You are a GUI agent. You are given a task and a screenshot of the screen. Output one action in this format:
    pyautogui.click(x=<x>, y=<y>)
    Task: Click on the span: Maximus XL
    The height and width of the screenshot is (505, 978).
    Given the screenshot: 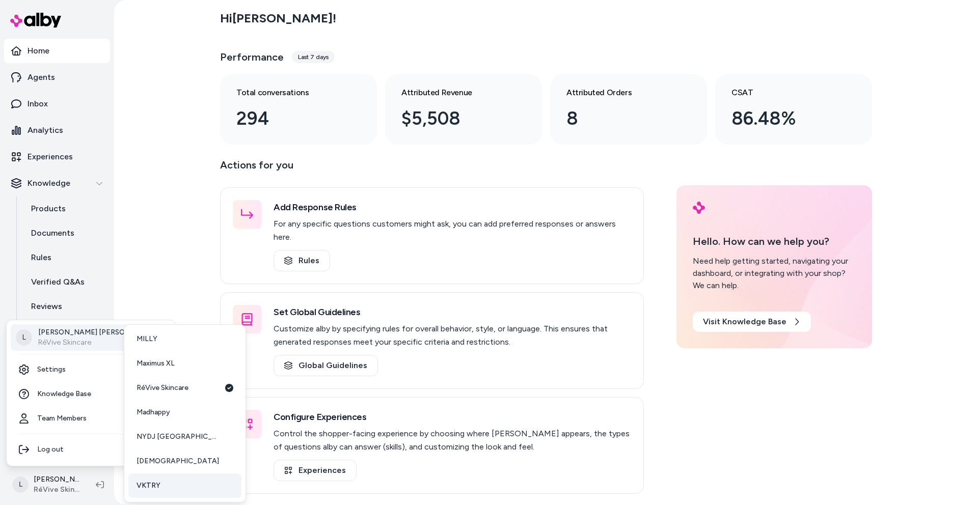 What is the action you would take?
    pyautogui.click(x=155, y=364)
    